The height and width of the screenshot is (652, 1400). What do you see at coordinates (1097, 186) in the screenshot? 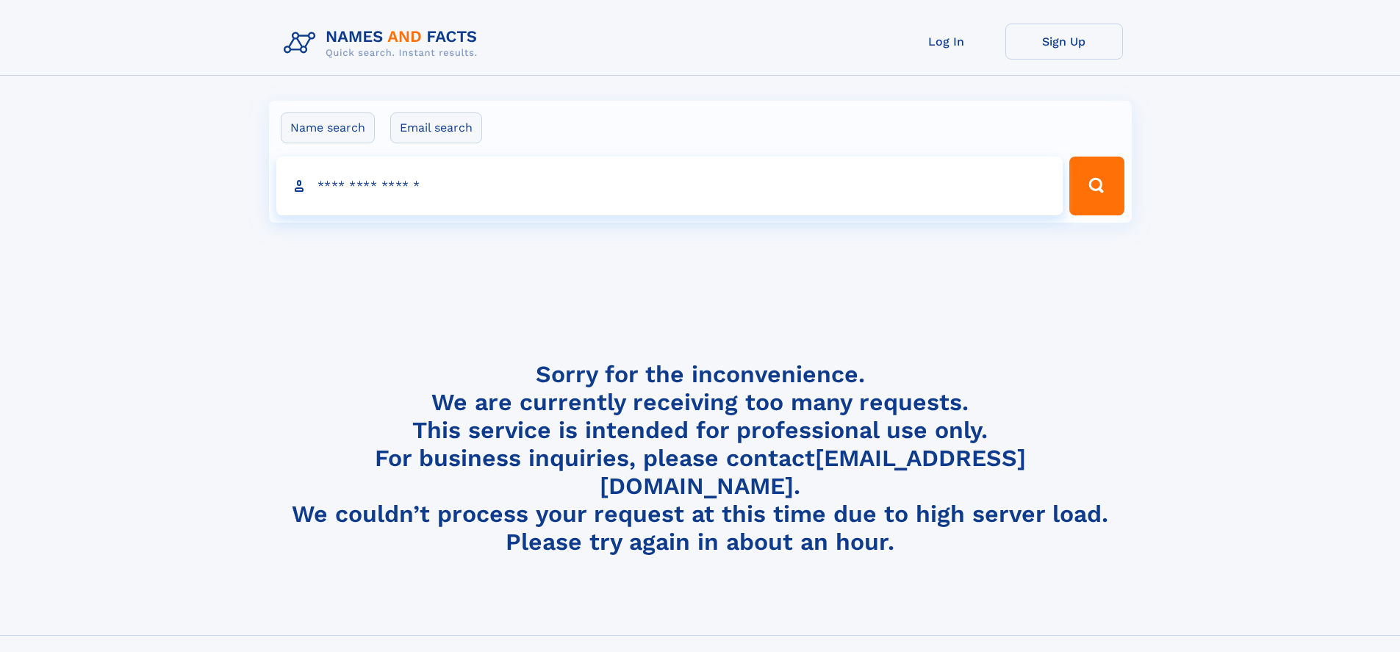
I see `button: Search Button` at bounding box center [1097, 186].